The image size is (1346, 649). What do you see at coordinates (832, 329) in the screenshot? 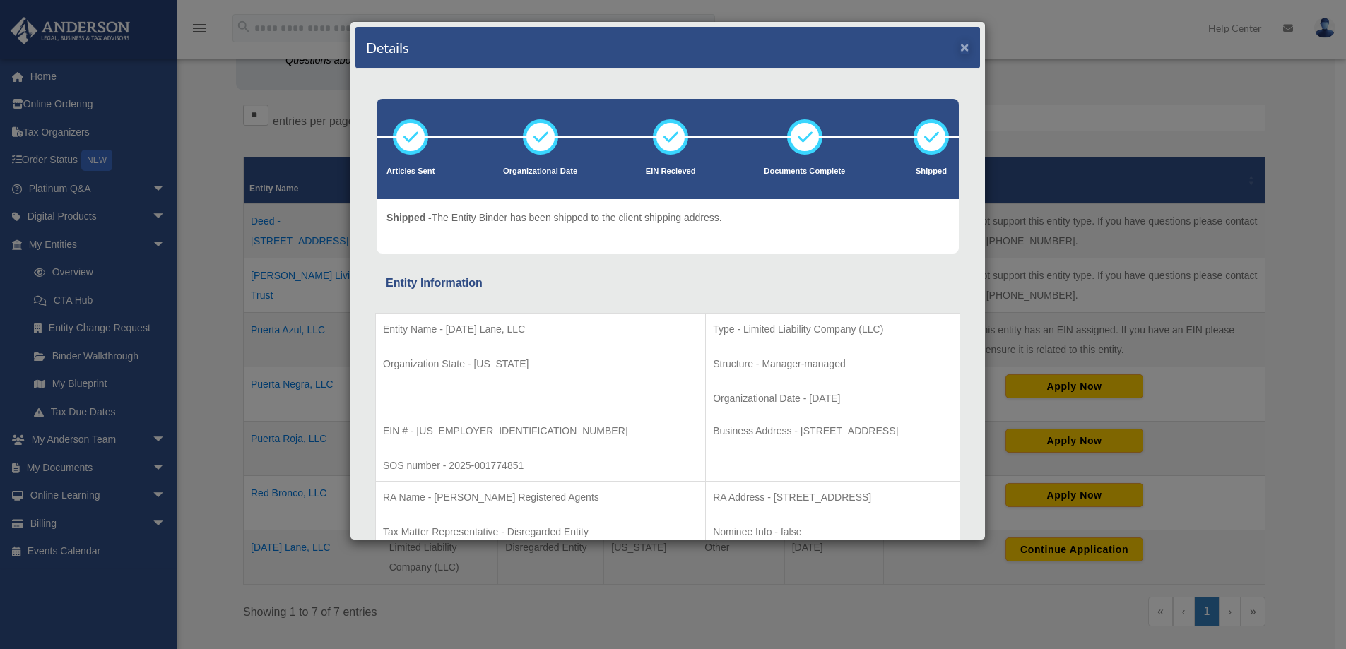
I see `p: Type - Limited Liability Company (LLC)` at bounding box center [832, 329].